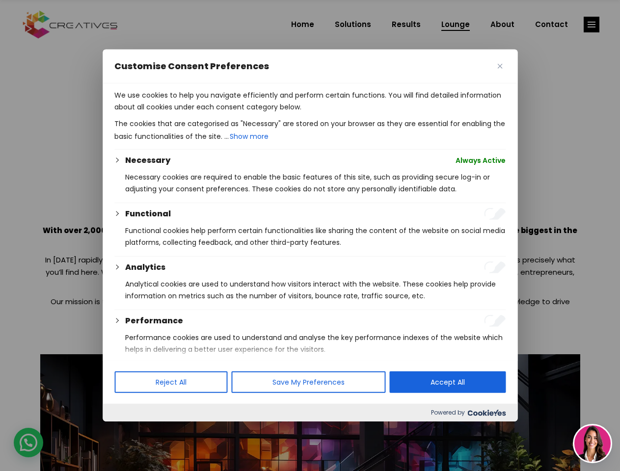 This screenshot has width=620, height=471. What do you see at coordinates (495, 268) in the screenshot?
I see `input: Enable Analytics` at bounding box center [495, 268].